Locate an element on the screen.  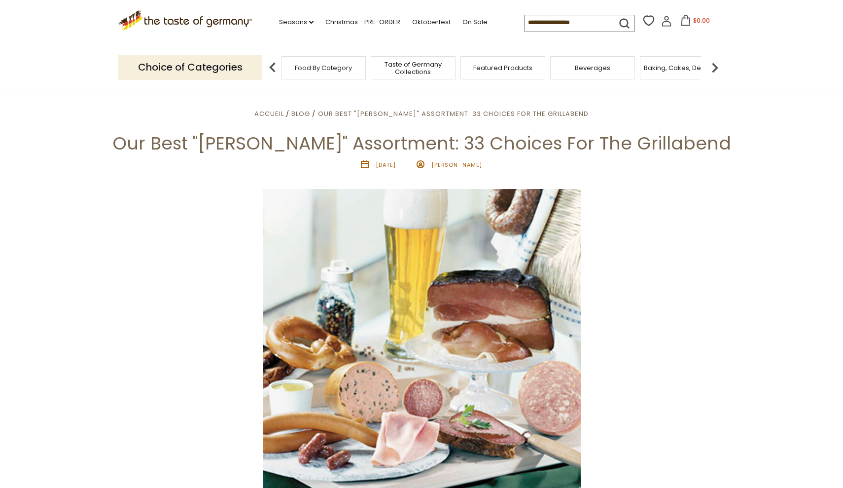
a: Taste of Germany Collections is located at coordinates (413, 68).